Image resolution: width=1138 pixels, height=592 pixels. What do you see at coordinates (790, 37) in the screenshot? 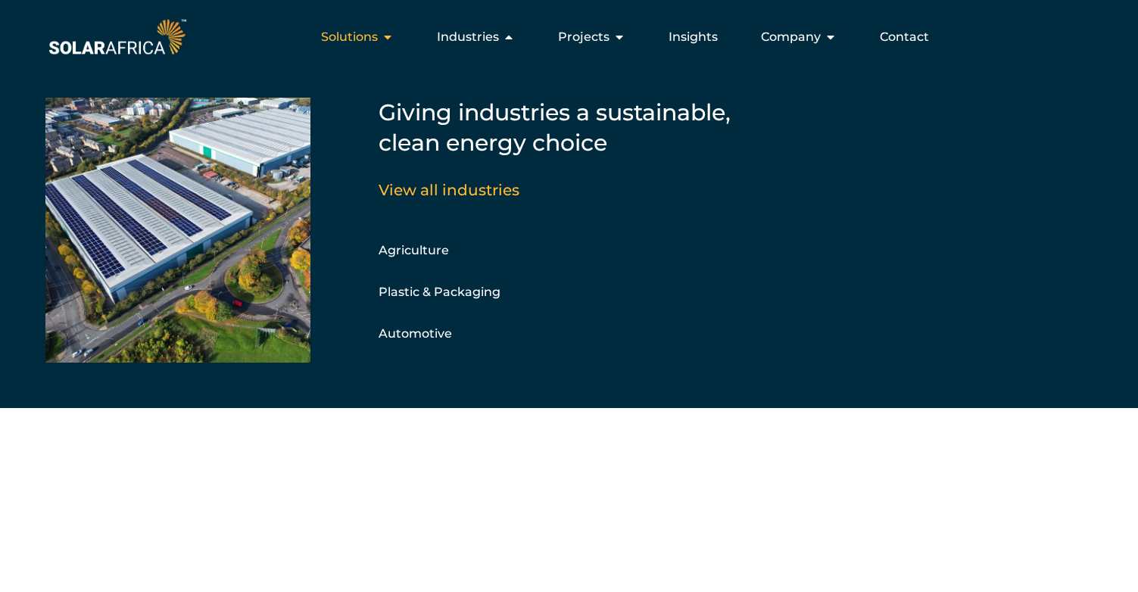
I see `span: Company` at bounding box center [790, 37].